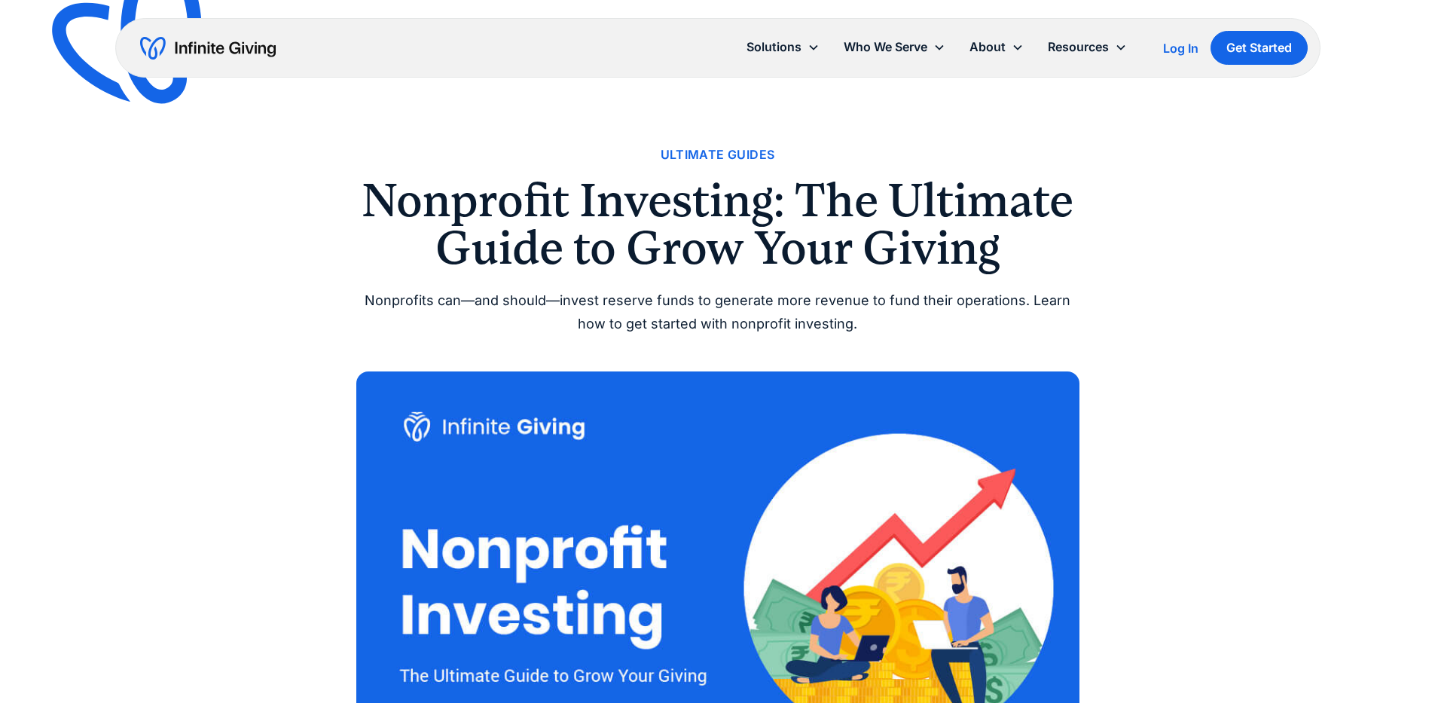 The height and width of the screenshot is (703, 1435). Describe the element at coordinates (718, 154) in the screenshot. I see `a: Ultimate Guides` at that location.